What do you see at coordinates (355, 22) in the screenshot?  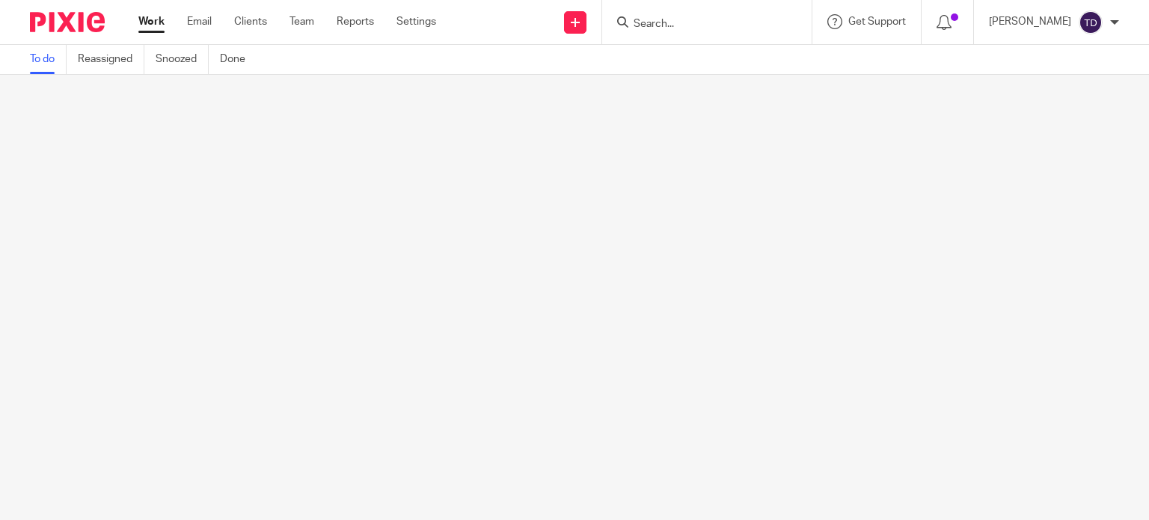 I see `a: Reports` at bounding box center [355, 22].